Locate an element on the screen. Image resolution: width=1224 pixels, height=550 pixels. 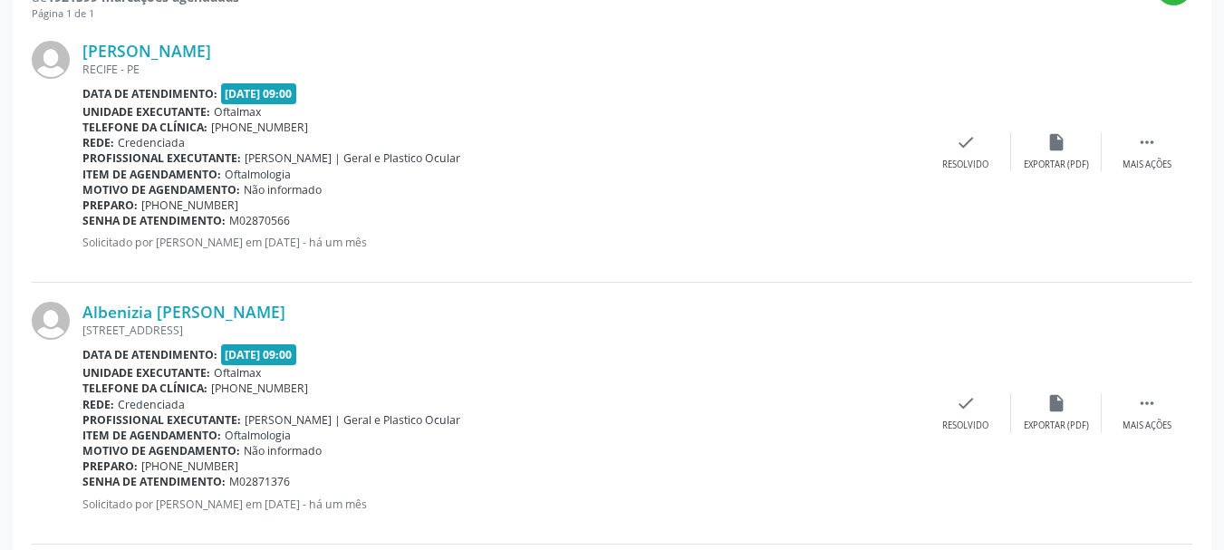
div: Página 1 de 1 is located at coordinates (135, 14).